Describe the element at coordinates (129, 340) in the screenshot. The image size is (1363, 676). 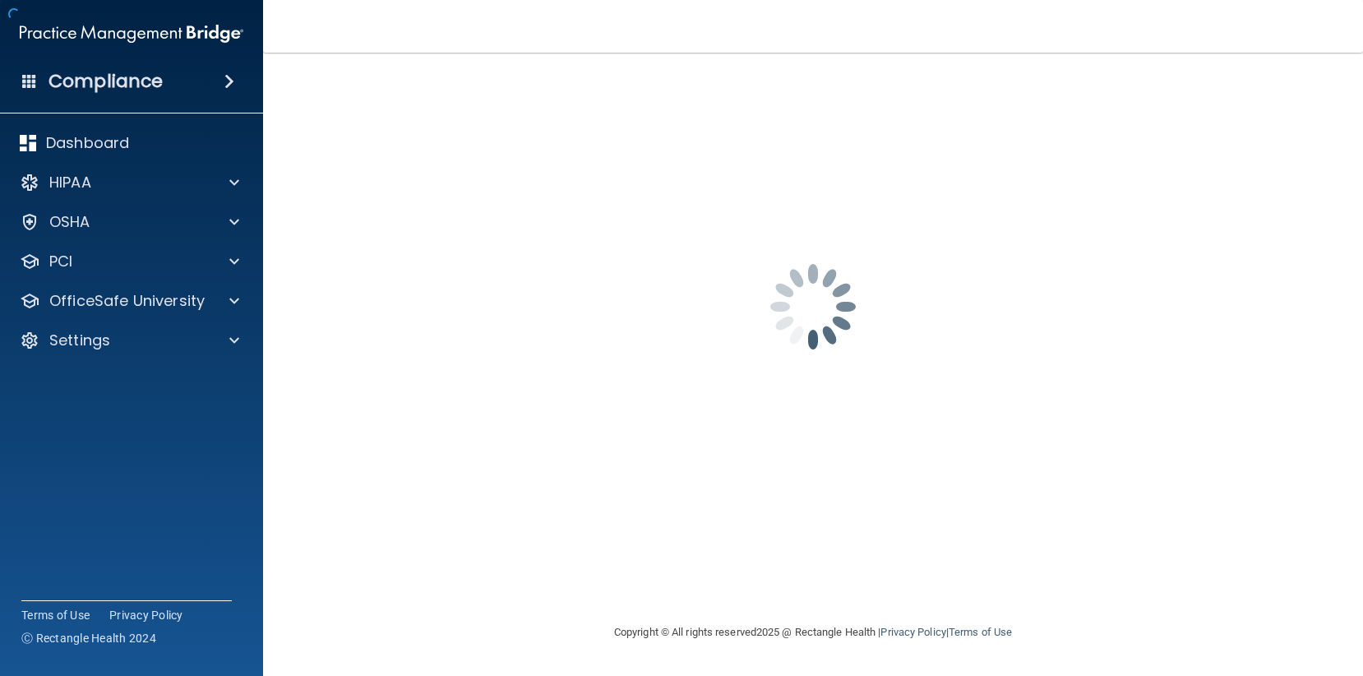
I see `a: Settings` at that location.